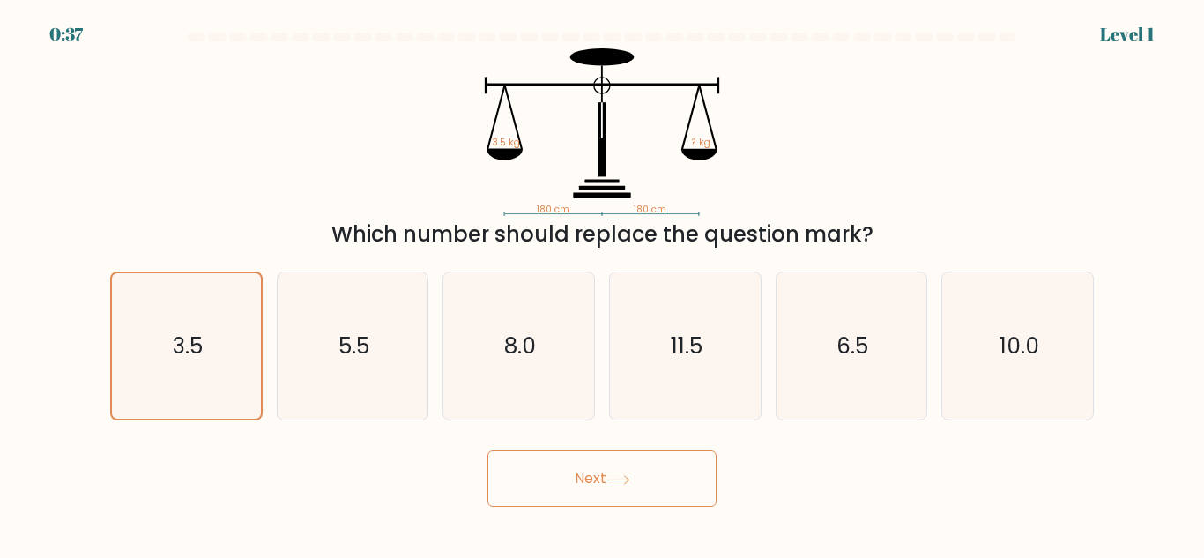 The width and height of the screenshot is (1204, 558). I want to click on text: 11.5, so click(686, 345).